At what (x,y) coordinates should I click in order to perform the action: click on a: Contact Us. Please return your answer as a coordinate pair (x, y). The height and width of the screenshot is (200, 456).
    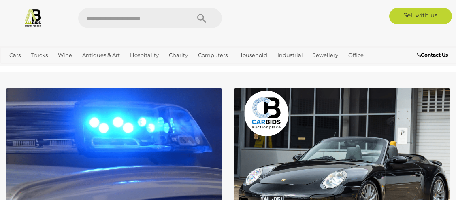
    Looking at the image, I should click on (433, 55).